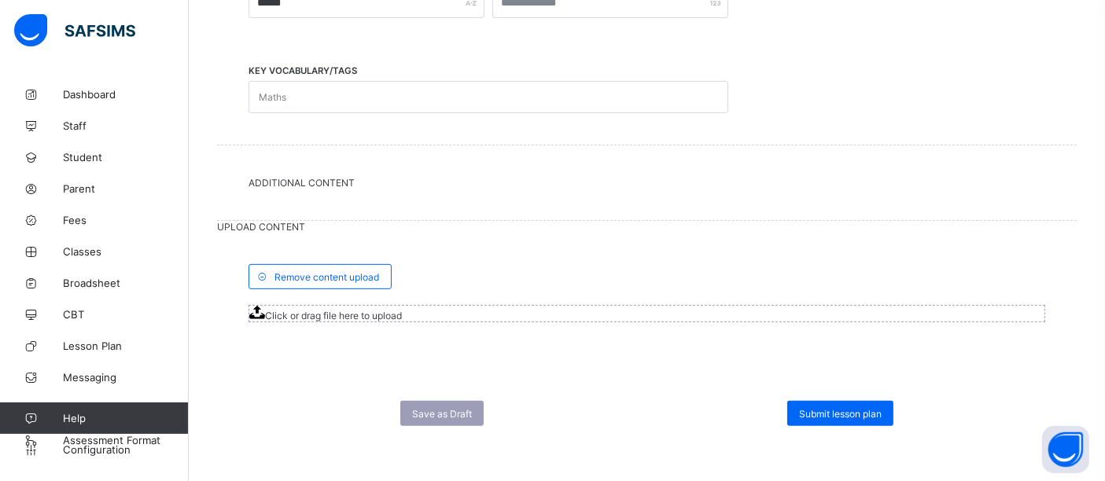  I want to click on span: Remove content upload, so click(326, 277).